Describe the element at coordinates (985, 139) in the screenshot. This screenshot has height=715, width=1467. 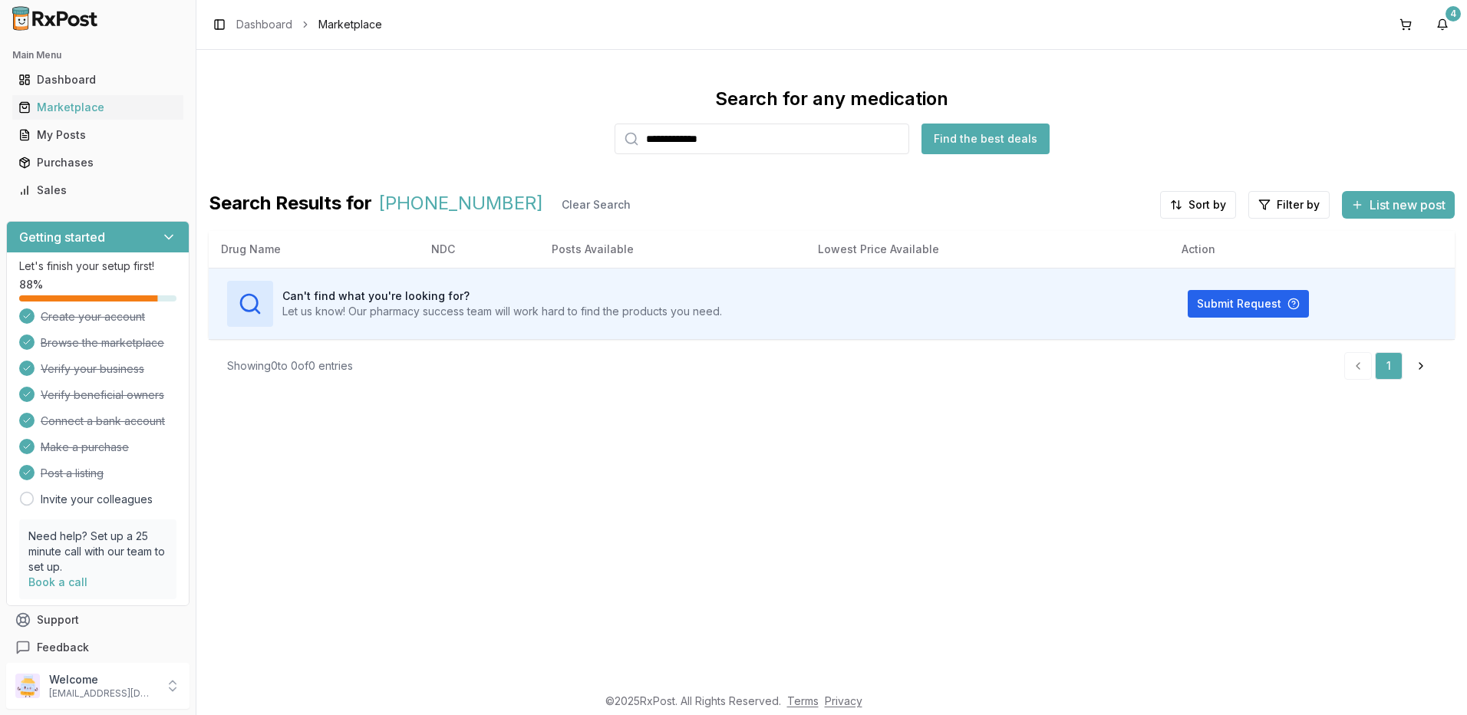
I see `button: Find the best deals` at that location.